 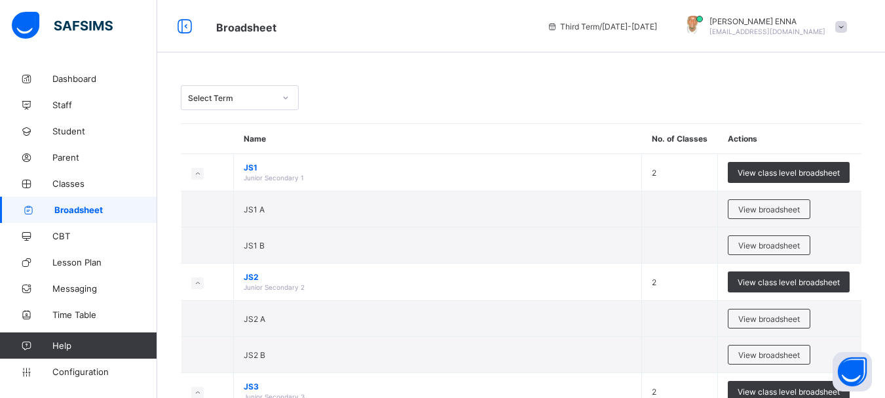 What do you see at coordinates (105, 131) in the screenshot?
I see `span: Student` at bounding box center [105, 131].